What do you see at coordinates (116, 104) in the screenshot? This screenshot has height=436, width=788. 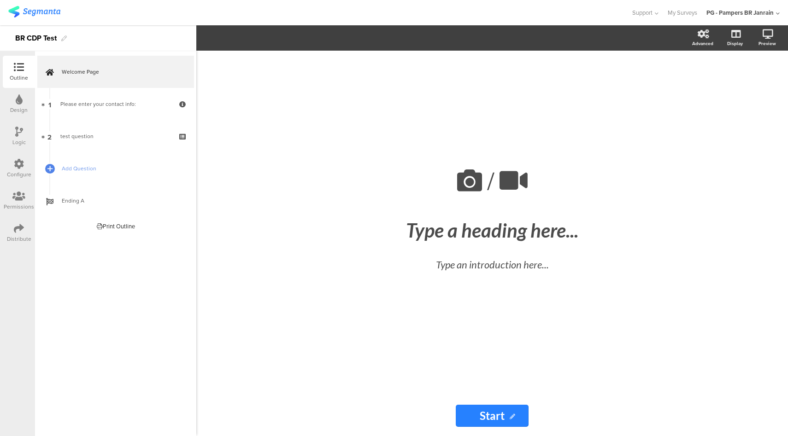 I see `a: 1 Please enter your contact info:` at bounding box center [116, 104].